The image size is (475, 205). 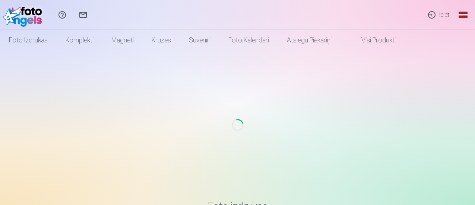 I want to click on a: Foto kalendāri, so click(x=248, y=40).